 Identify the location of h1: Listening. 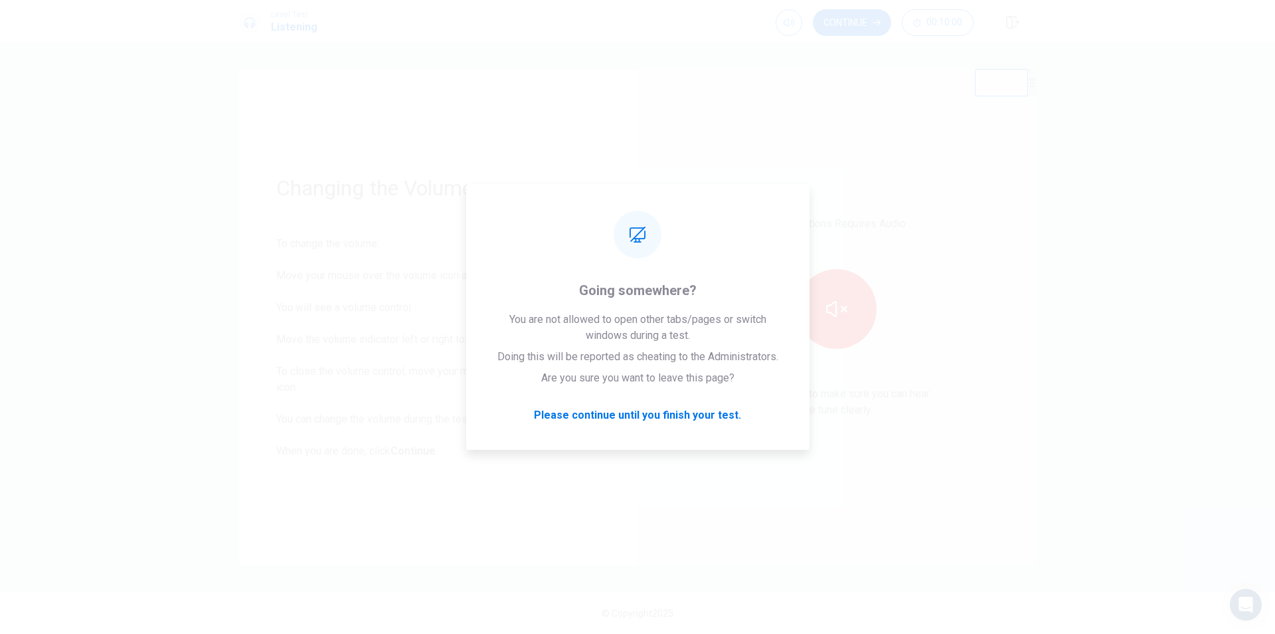
(294, 27).